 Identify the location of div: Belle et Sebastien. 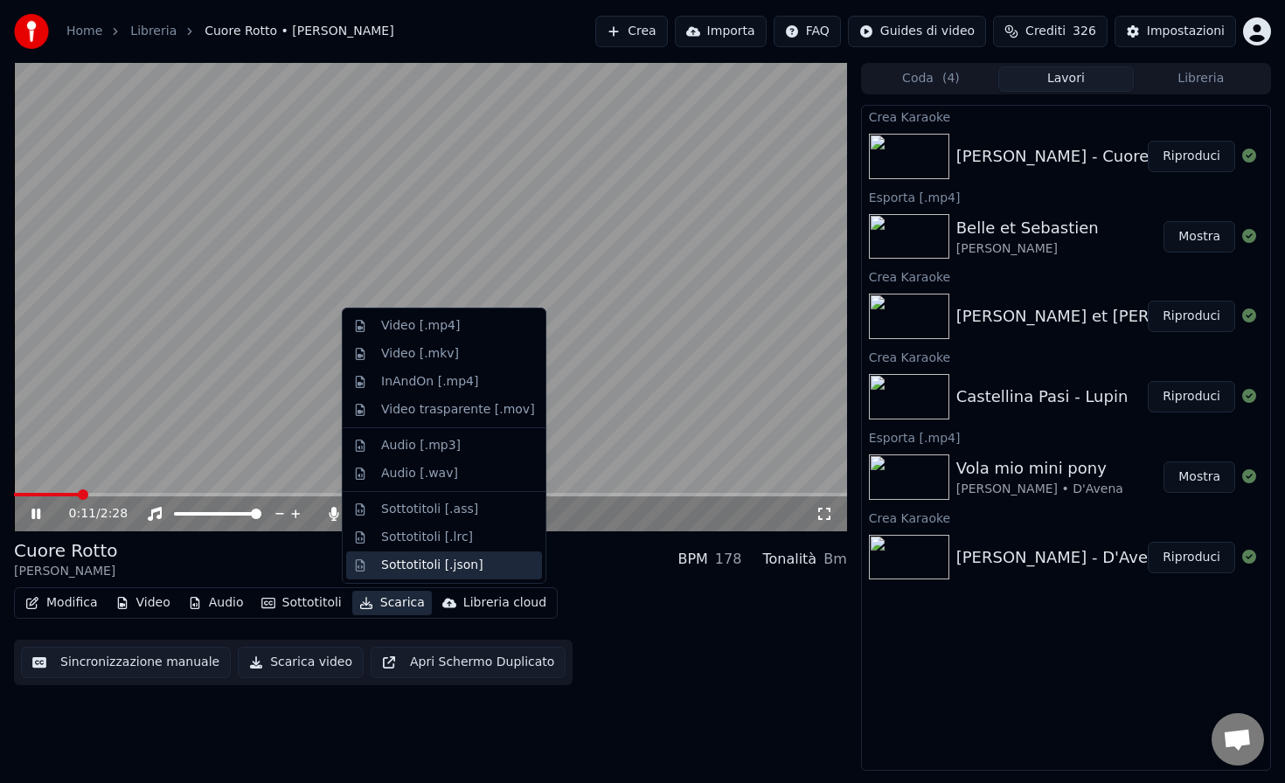
(1027, 228).